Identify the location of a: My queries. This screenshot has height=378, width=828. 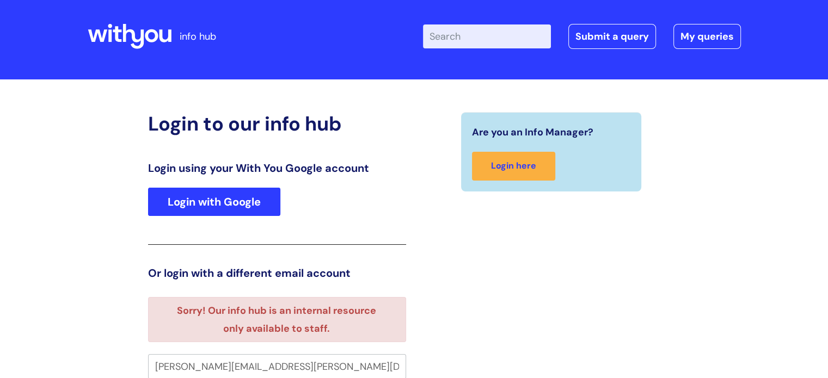
(707, 36).